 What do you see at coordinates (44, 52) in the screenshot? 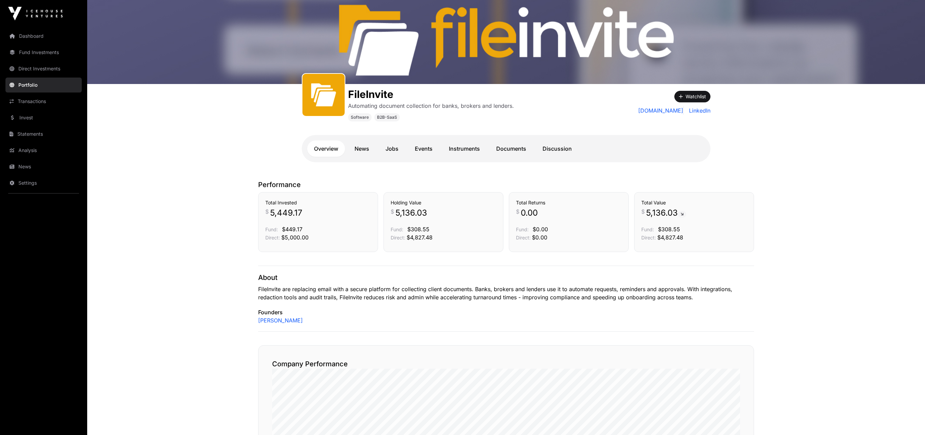
I see `a: Fund Investments` at bounding box center [44, 52].